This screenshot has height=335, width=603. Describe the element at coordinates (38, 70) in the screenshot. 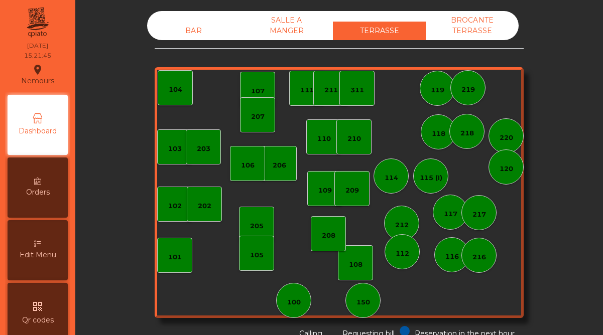

I see `i: location_on` at that location.